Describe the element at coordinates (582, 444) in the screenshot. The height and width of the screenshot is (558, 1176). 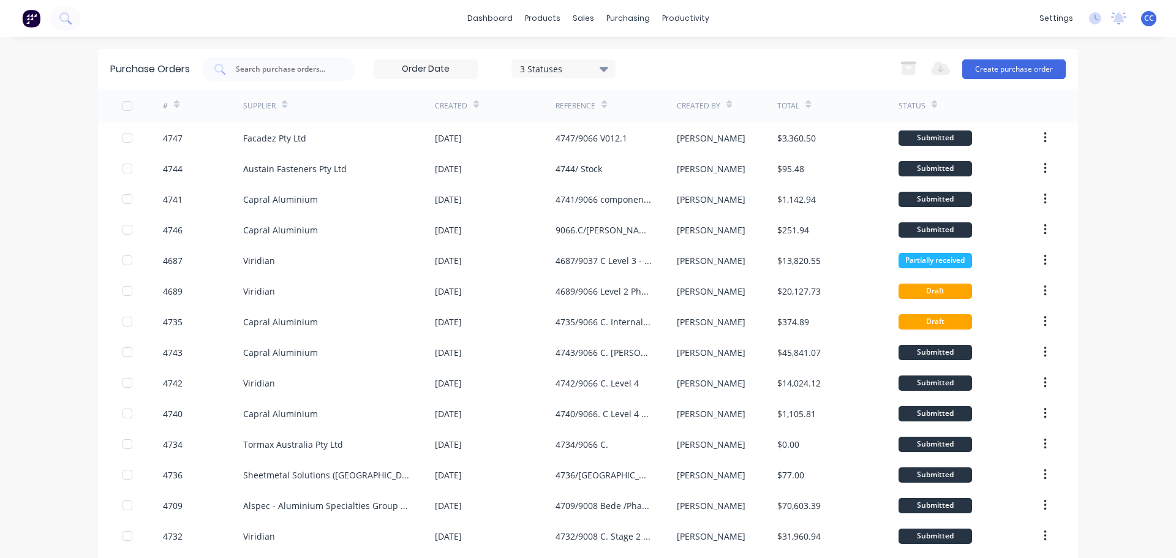
I see `div: 4734/9066 C.` at that location.